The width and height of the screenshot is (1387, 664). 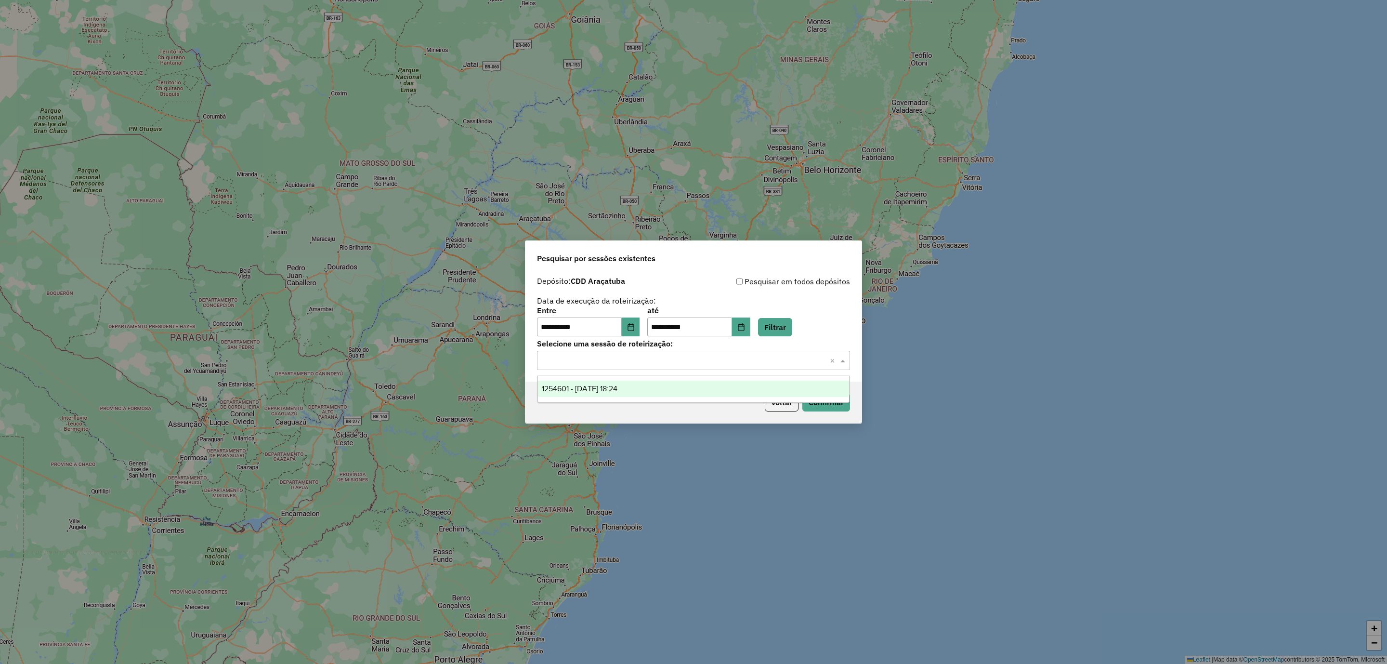 I want to click on ng-dropdown-panel: Options list, so click(x=694, y=389).